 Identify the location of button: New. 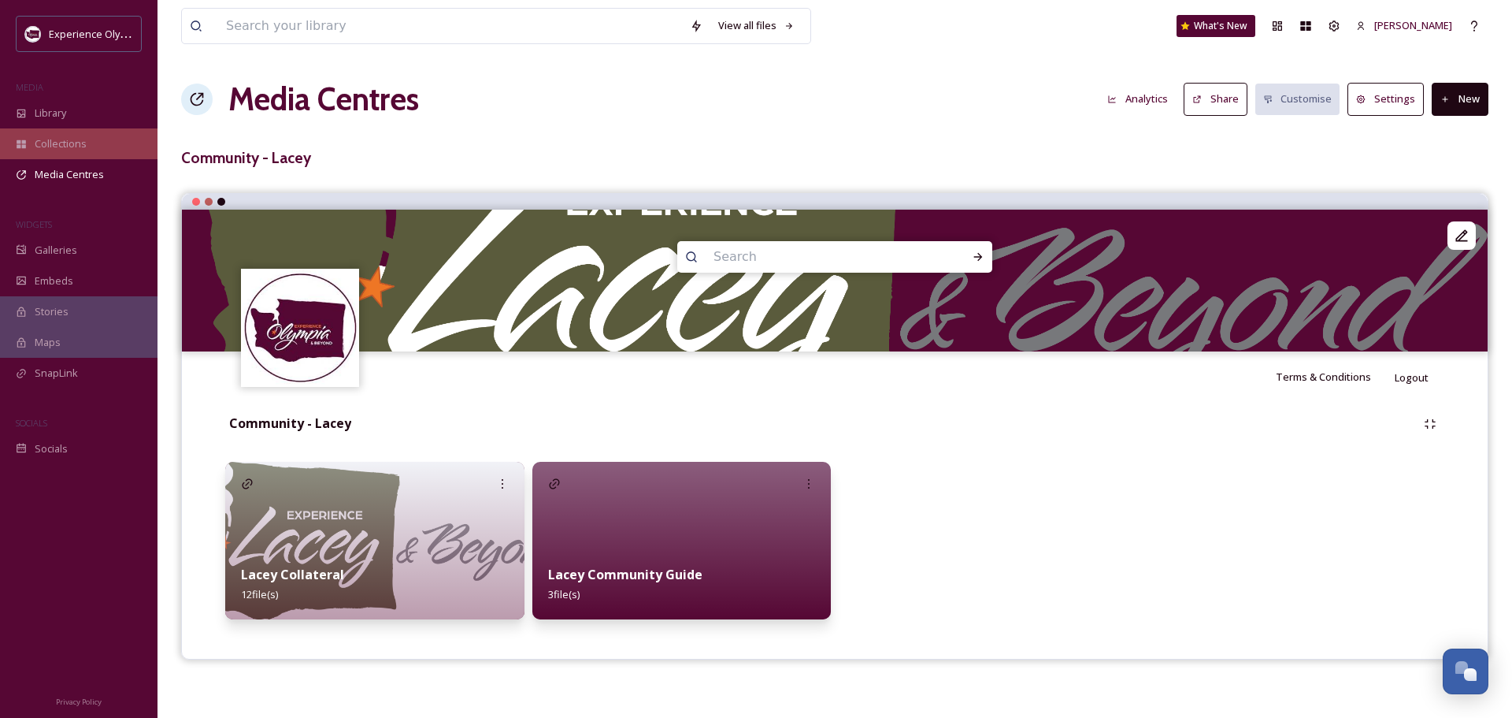
(1460, 98).